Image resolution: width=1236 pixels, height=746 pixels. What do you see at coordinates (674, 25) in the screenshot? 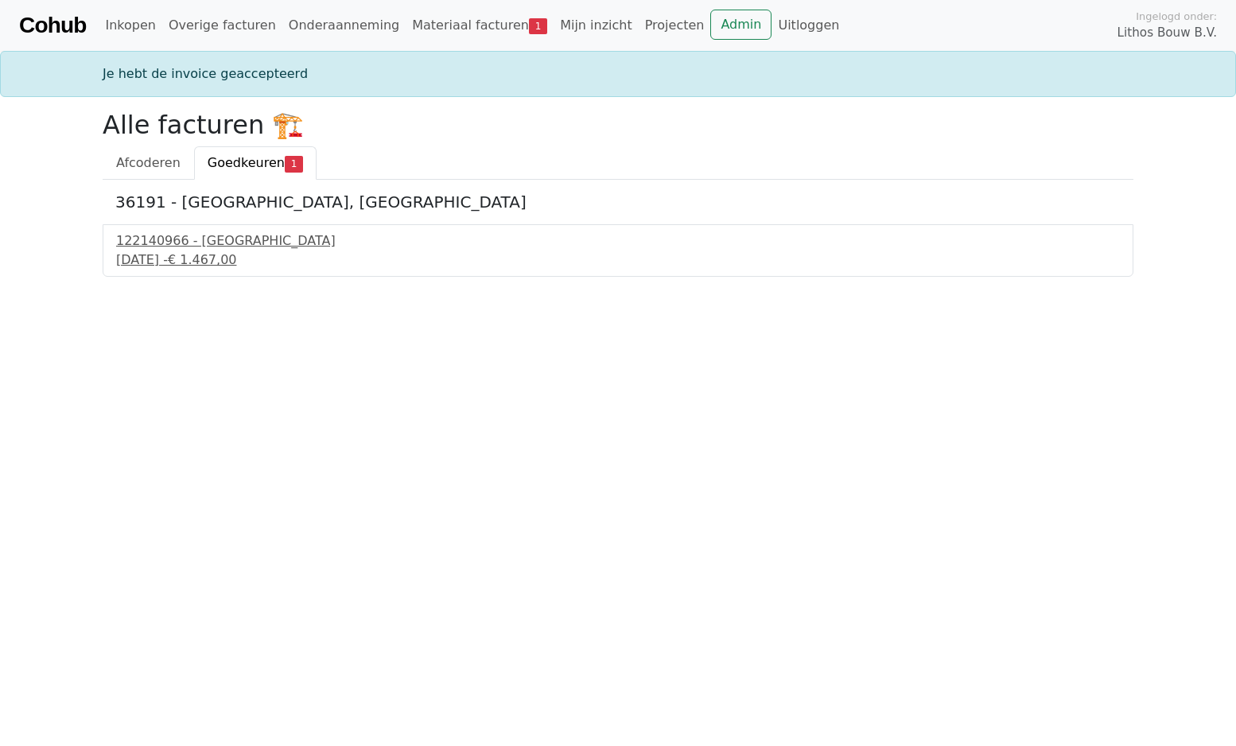
I see `a: Projecten` at bounding box center [674, 25].